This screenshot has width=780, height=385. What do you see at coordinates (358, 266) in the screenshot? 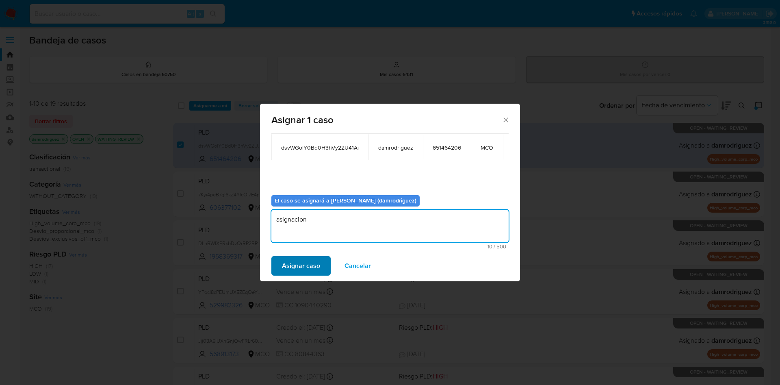
I see `span: Cancelar` at bounding box center [358, 266].